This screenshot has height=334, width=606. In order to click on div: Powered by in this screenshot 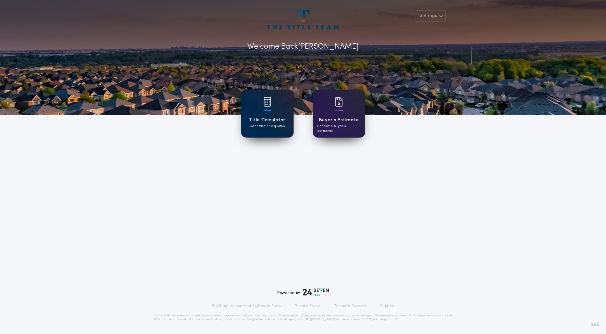, I will do `click(303, 292)`.